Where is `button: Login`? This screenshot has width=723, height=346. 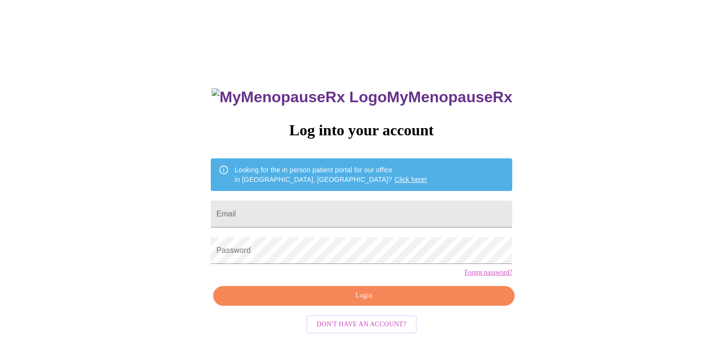
button: Login is located at coordinates (364, 296).